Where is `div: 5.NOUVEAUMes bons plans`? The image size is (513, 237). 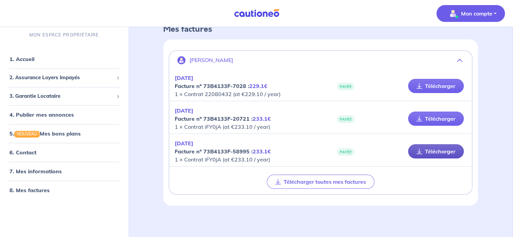
div: 5.NOUVEAUMes bons plans is located at coordinates (64, 134).